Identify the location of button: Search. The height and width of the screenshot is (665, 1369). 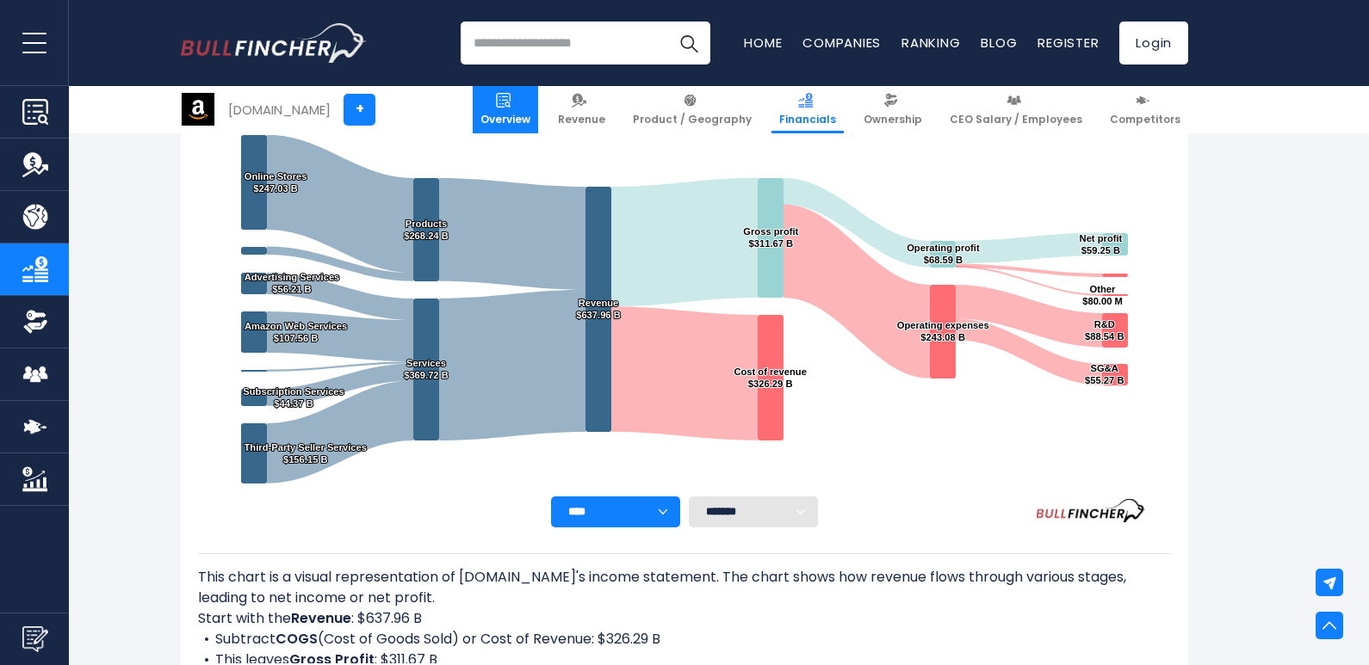
(689, 43).